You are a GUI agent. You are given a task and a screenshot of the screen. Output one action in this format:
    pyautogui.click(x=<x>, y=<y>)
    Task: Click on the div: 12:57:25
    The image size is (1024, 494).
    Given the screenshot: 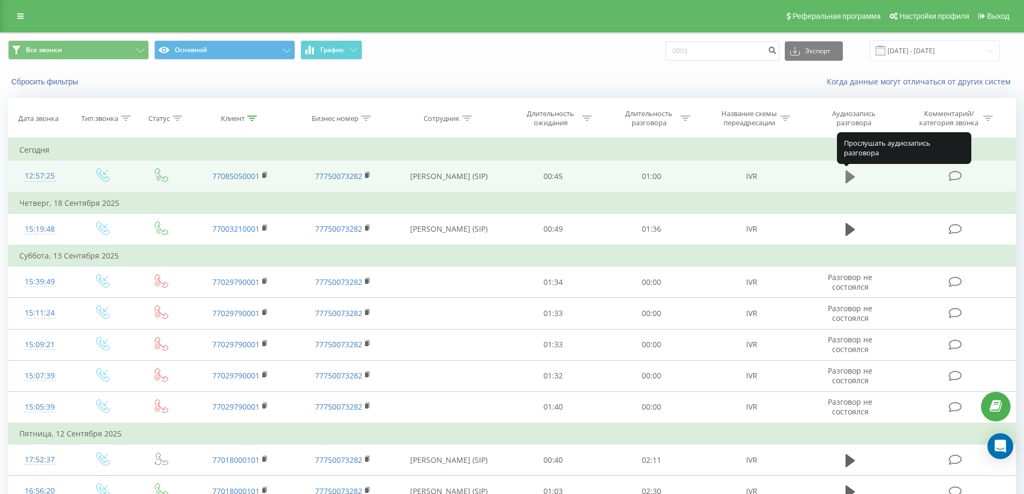 What is the action you would take?
    pyautogui.click(x=40, y=176)
    